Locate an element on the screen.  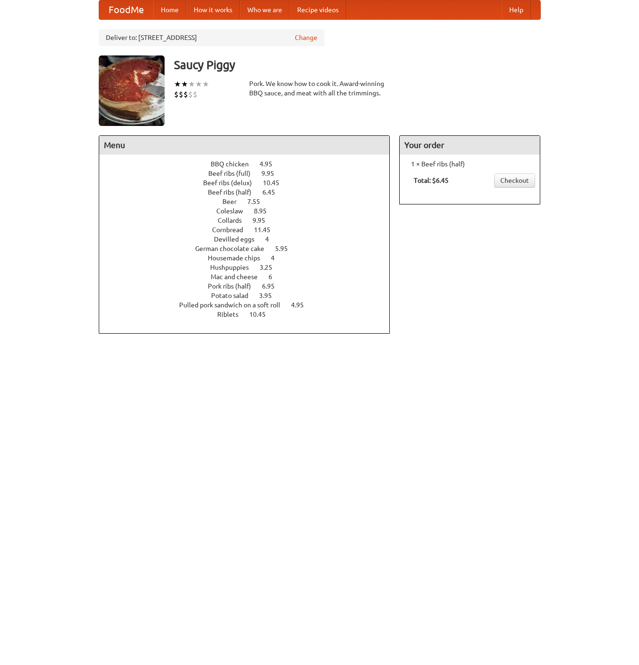
span: 3.95 is located at coordinates (270, 296).